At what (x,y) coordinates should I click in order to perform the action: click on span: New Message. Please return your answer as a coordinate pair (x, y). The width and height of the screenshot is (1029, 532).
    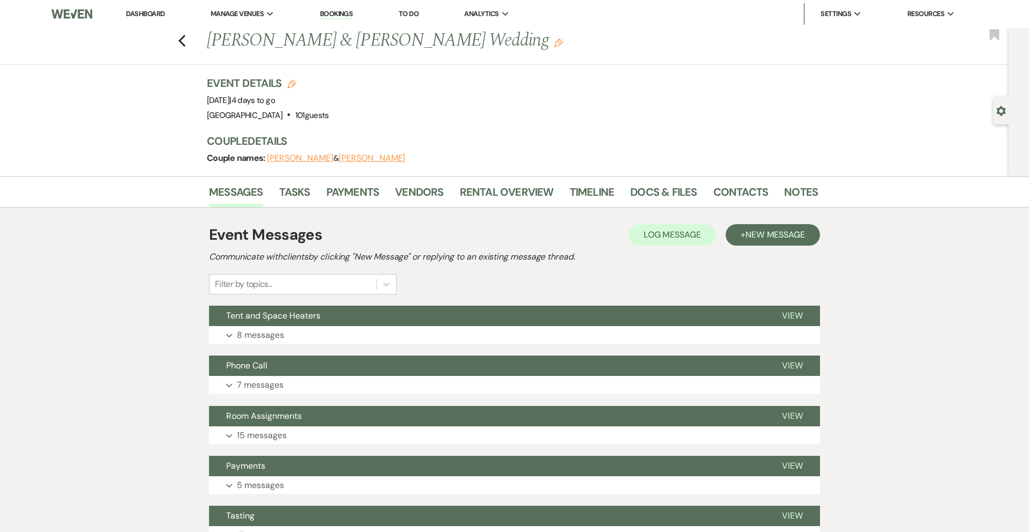
    Looking at the image, I should click on (775, 234).